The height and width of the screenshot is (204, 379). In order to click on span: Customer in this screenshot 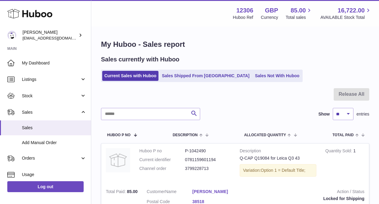, I will do `click(156, 192)`.